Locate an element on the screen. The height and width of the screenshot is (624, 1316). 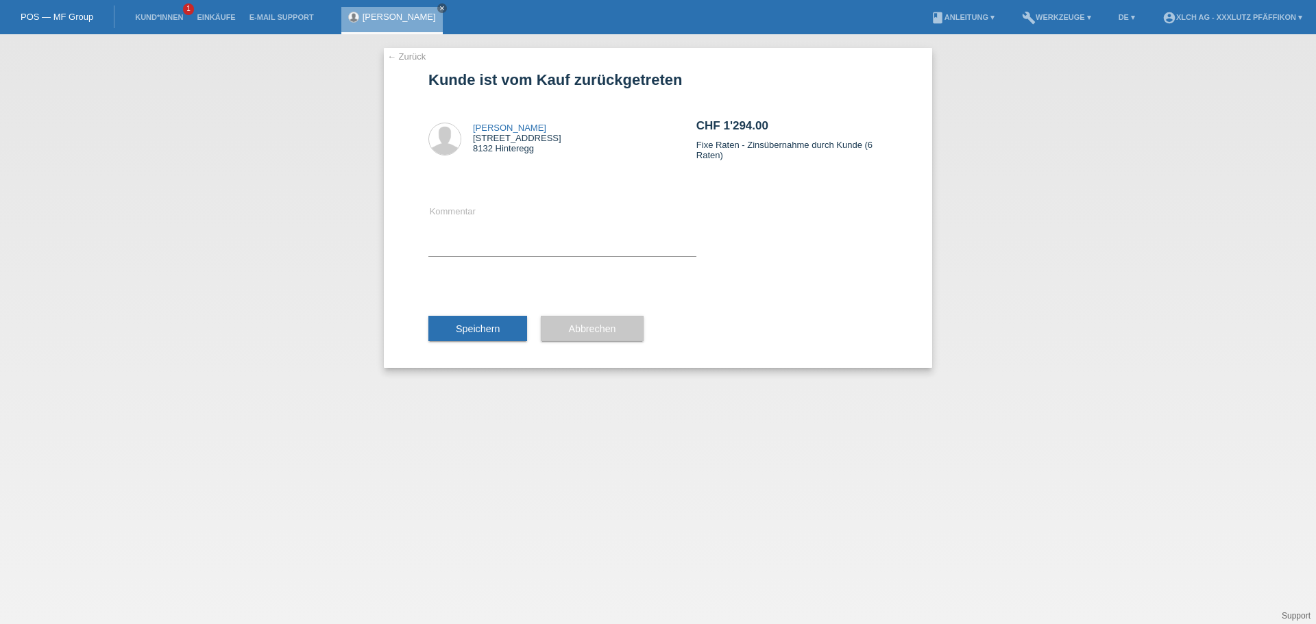
a: Support is located at coordinates (1296, 616).